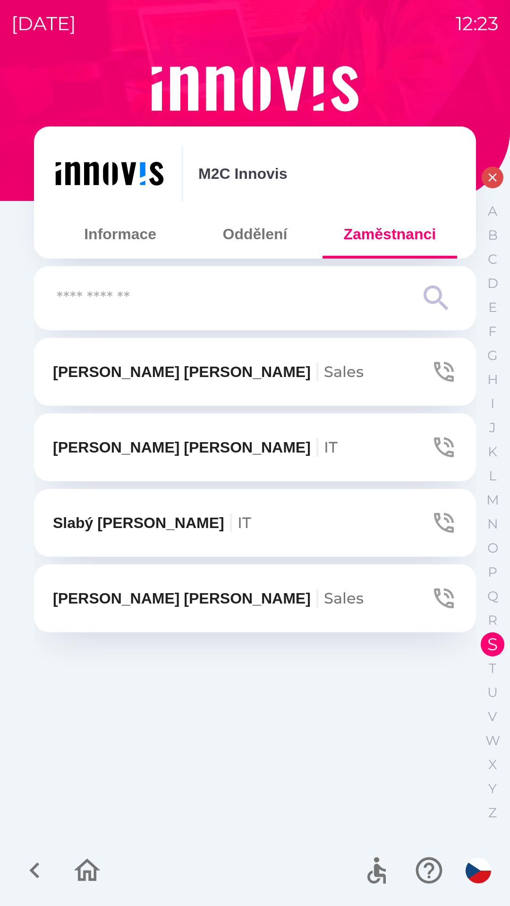  Describe the element at coordinates (243, 174) in the screenshot. I see `p: M2C Innovis` at that location.